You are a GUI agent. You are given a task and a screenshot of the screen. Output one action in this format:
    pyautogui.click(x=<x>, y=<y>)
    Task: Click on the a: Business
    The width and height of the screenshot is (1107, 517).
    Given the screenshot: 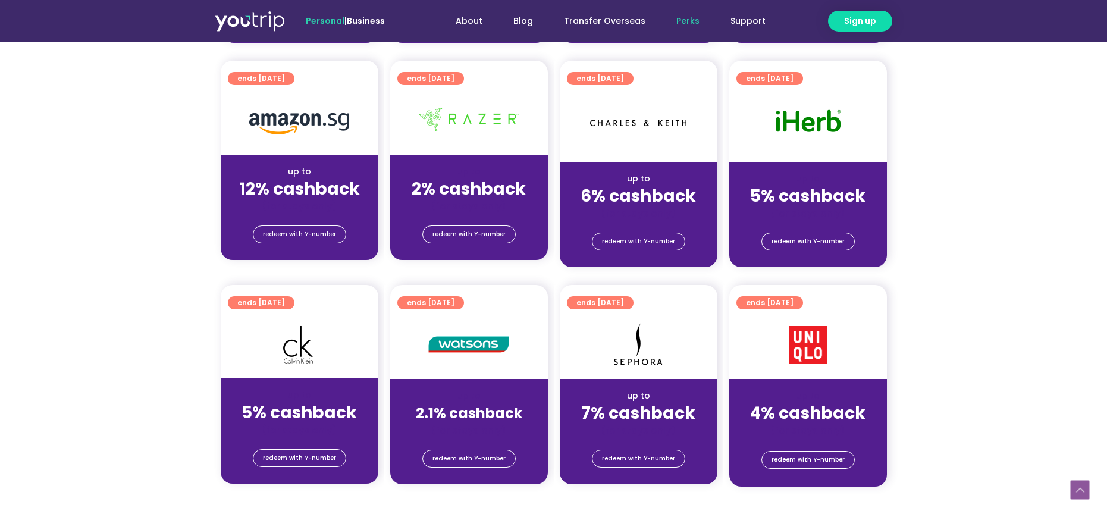 What is the action you would take?
    pyautogui.click(x=366, y=21)
    